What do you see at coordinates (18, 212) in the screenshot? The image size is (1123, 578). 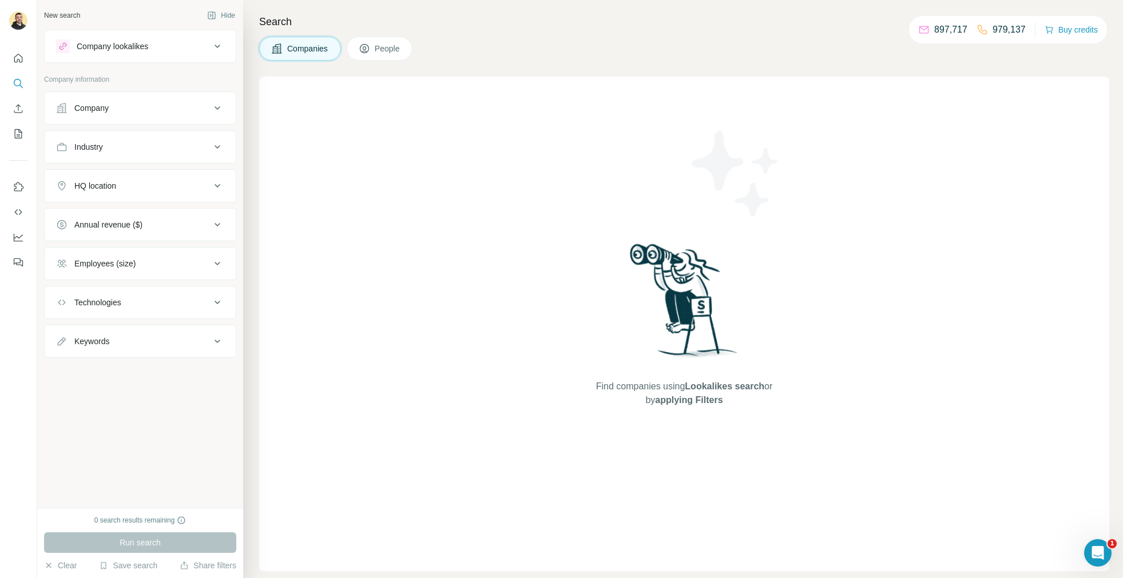 I see `button: Use Surfe API` at bounding box center [18, 212].